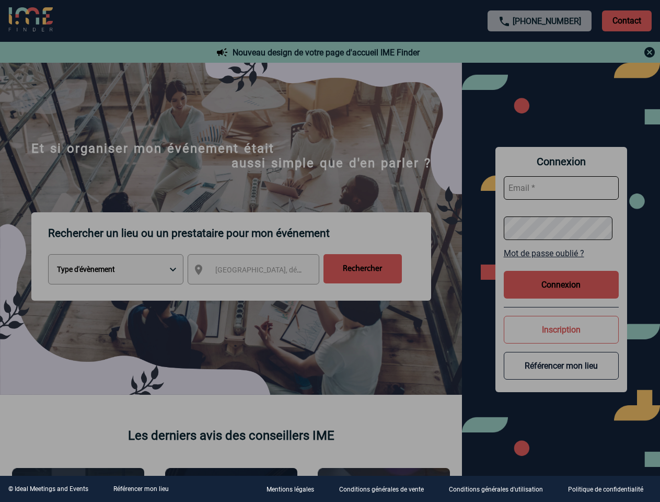 The image size is (660, 502). What do you see at coordinates (290, 490) in the screenshot?
I see `p: Mentions légales` at bounding box center [290, 490].